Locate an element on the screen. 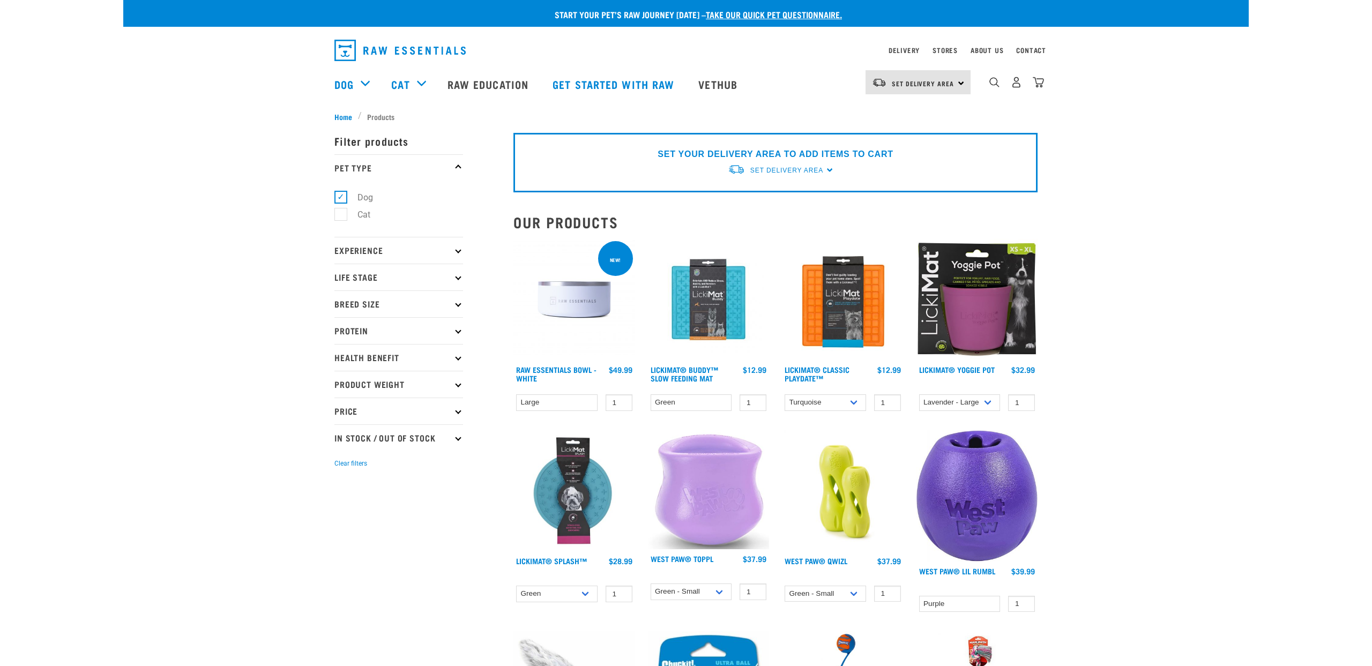  div: $28.99 is located at coordinates (620, 561).